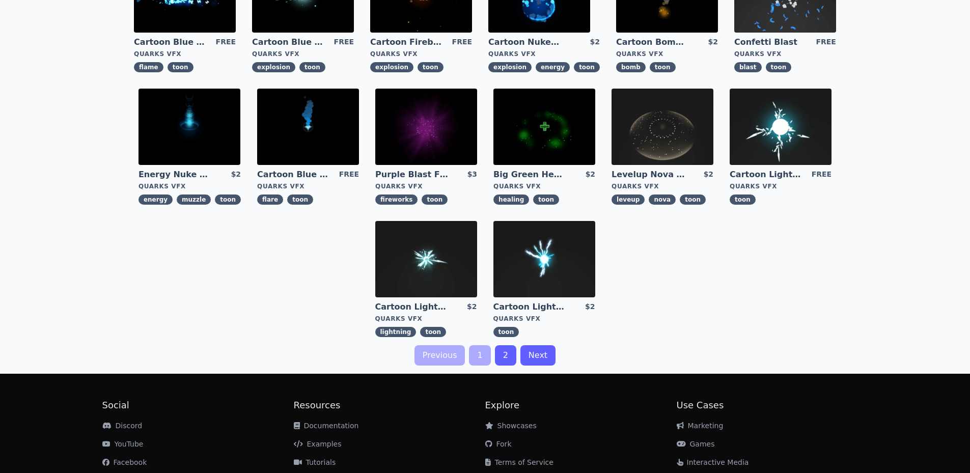 The height and width of the screenshot is (473, 970). Describe the element at coordinates (767, 175) in the screenshot. I see `a: Cartoon Lightning Ball` at that location.